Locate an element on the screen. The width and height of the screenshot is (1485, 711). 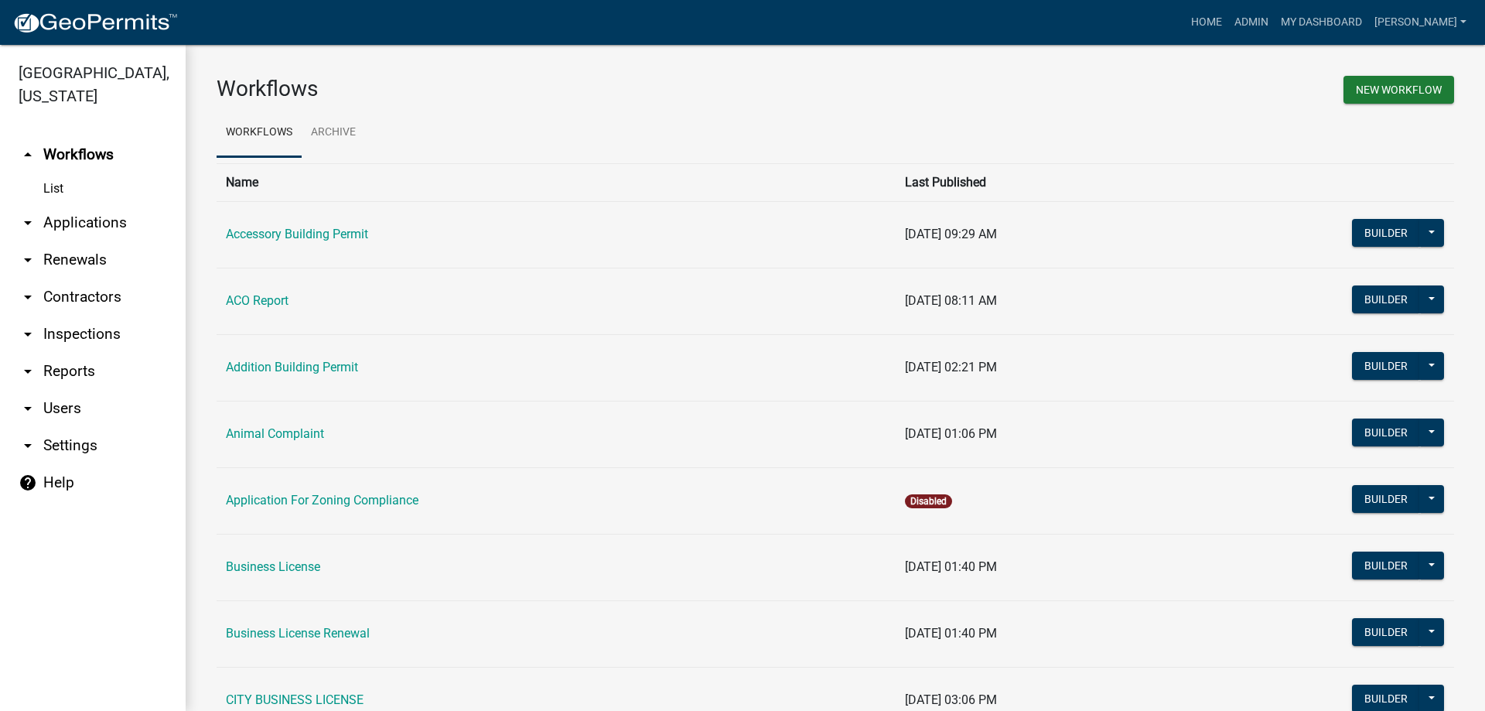
i: arrow_drop_up is located at coordinates (28, 155).